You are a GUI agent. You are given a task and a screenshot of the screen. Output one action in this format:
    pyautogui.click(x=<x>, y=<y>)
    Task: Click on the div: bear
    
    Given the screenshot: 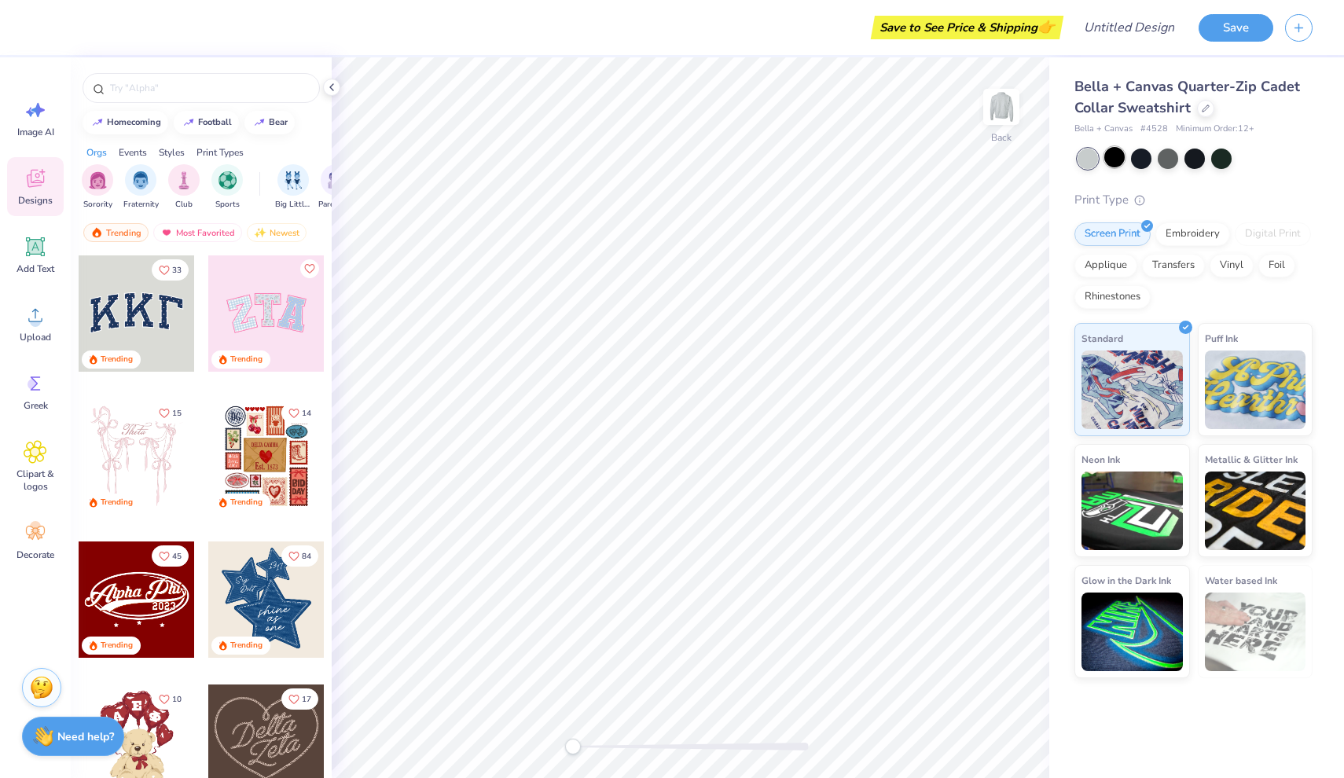 What is the action you would take?
    pyautogui.click(x=278, y=122)
    